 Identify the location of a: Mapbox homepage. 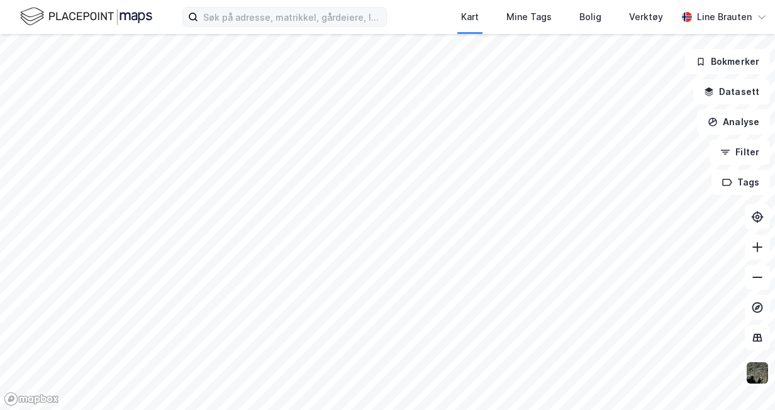
(31, 399).